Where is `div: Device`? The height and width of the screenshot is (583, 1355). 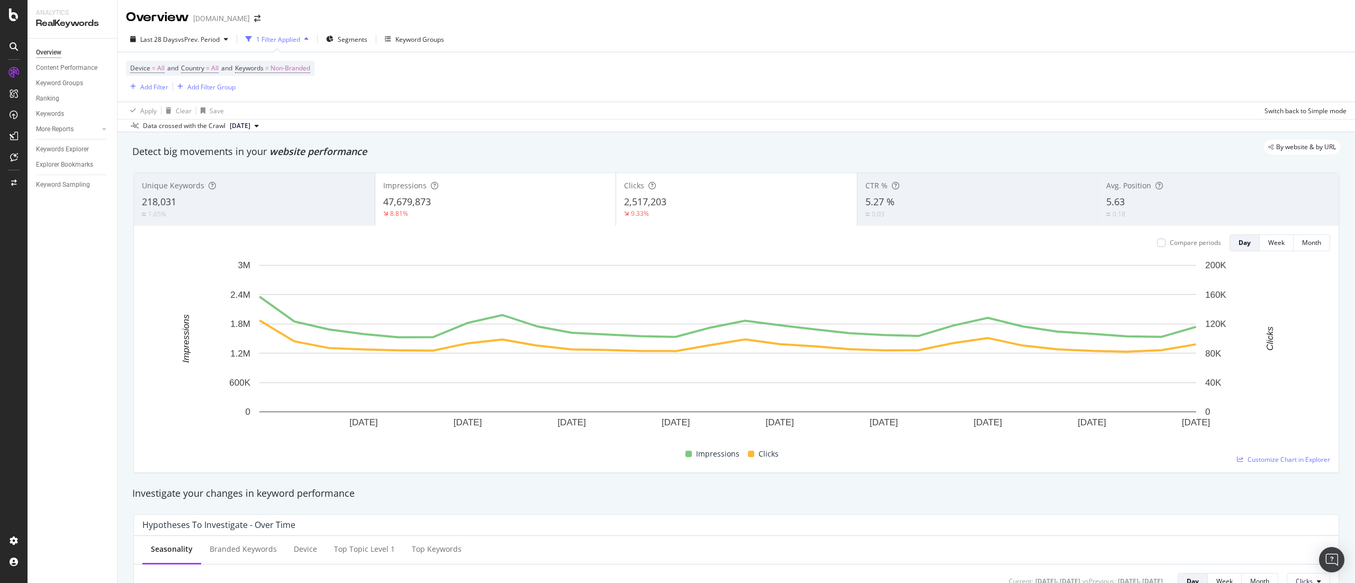
div: Device is located at coordinates (305, 549).